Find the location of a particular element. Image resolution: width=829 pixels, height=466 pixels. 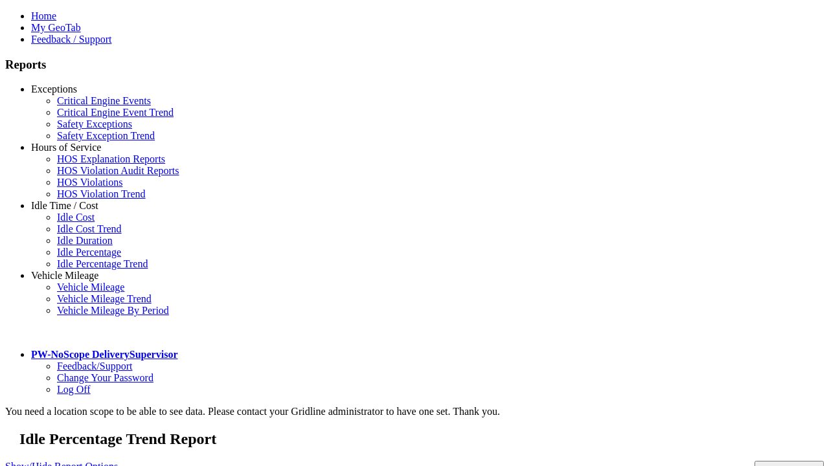

a: Feedback / Support is located at coordinates (71, 39).